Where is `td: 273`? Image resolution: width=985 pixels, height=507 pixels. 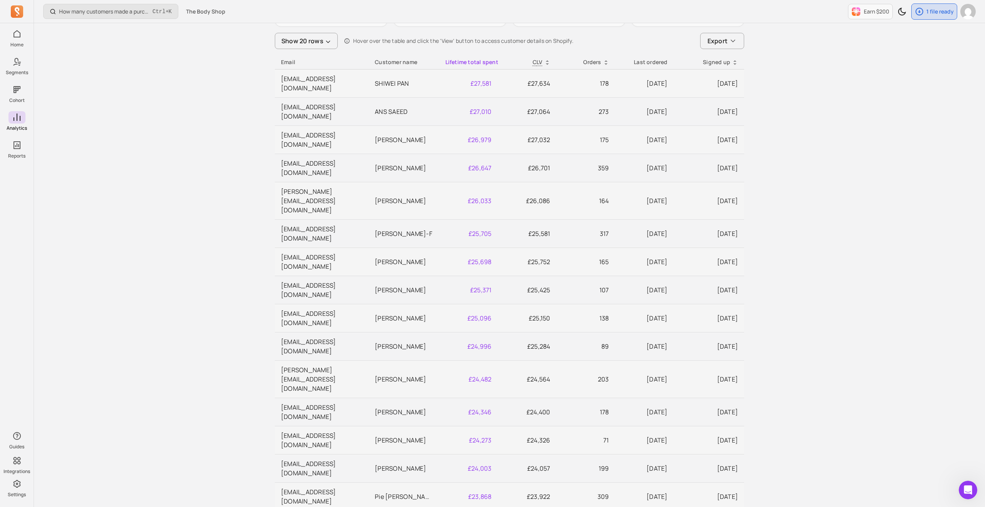 td: 273 is located at coordinates (586, 112).